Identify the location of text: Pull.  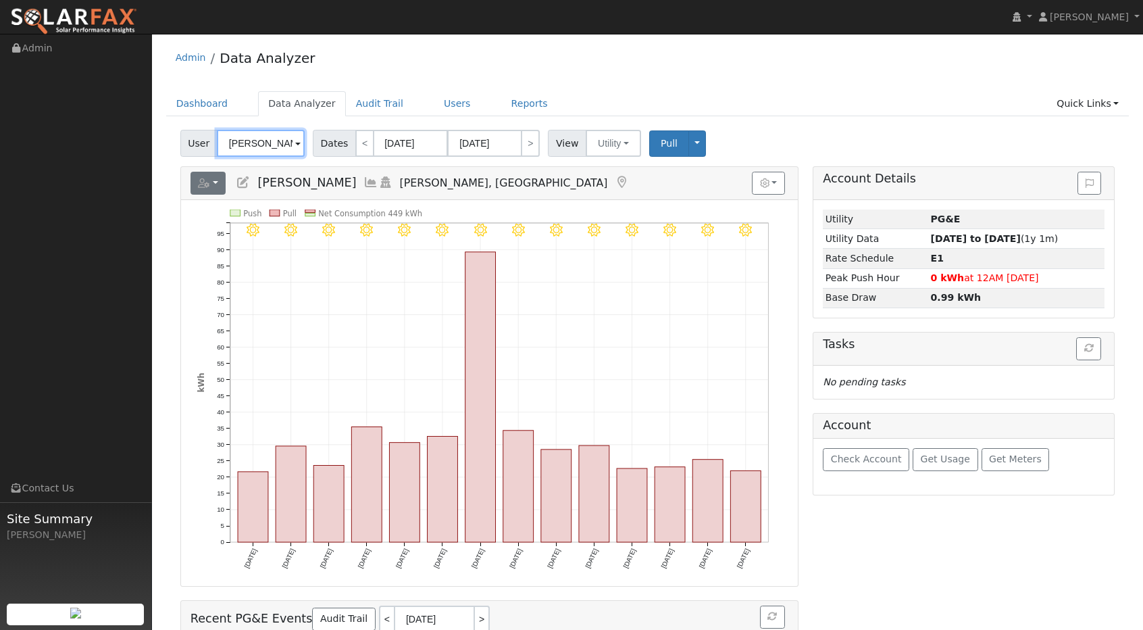
(289, 214).